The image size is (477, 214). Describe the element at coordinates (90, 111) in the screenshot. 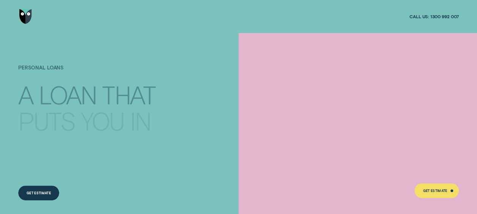

I see `h4: A LOAN THAT PUTS YOU IN CONTROL` at that location.